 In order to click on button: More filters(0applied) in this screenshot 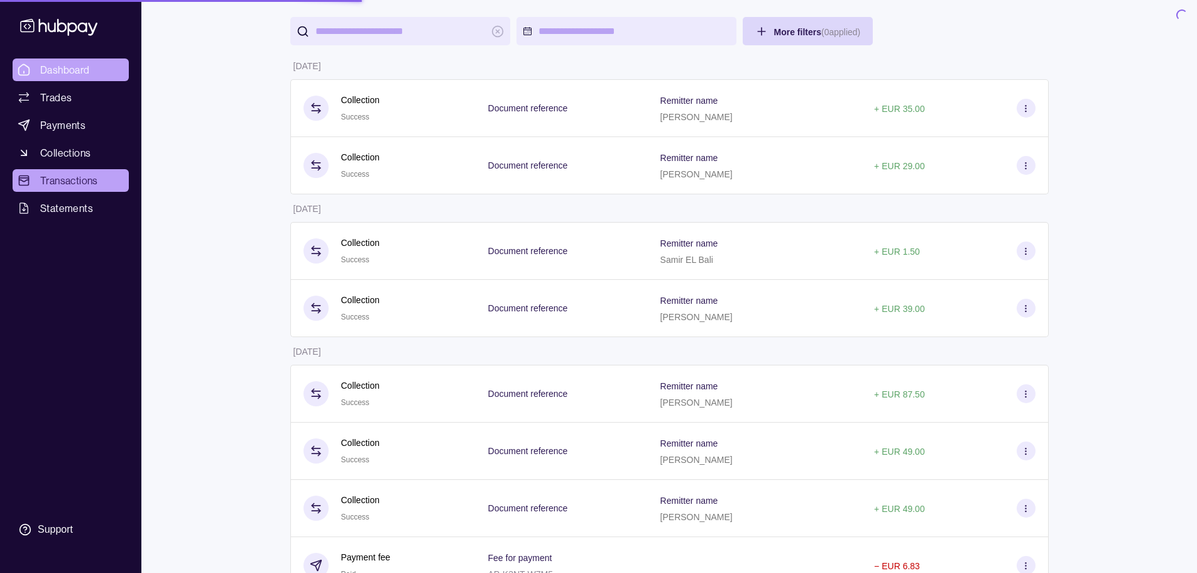, I will do `click(808, 31)`.